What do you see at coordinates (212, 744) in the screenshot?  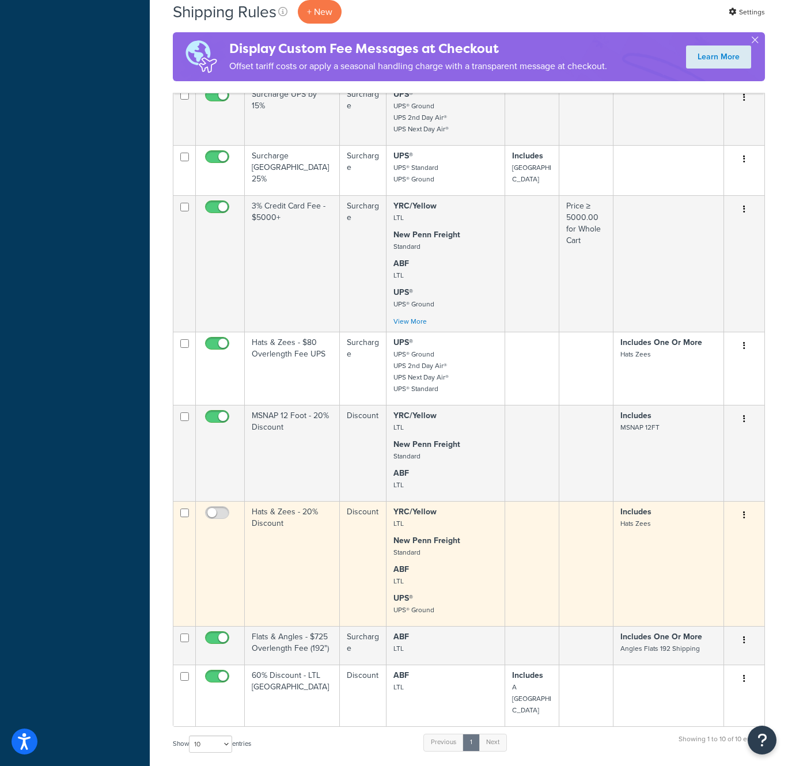 I see `label: Show entries` at bounding box center [212, 744].